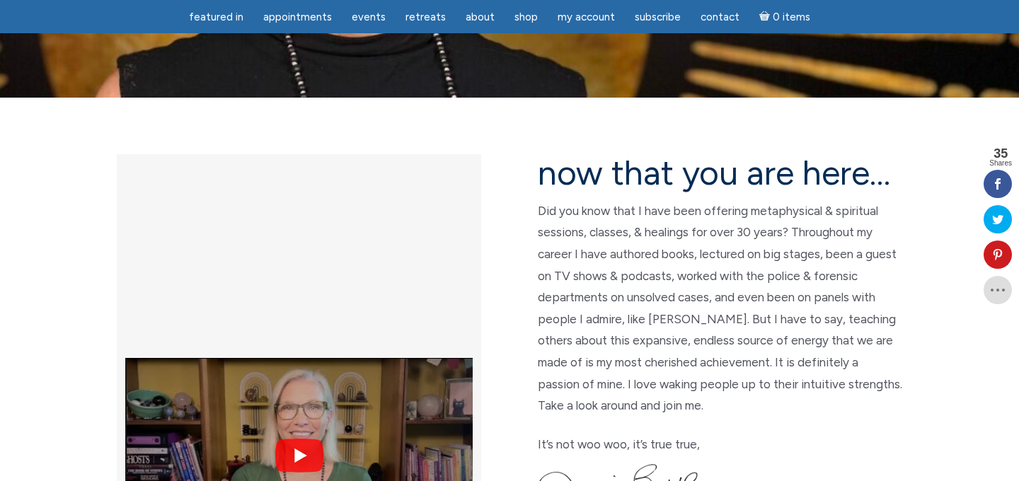  Describe the element at coordinates (216, 17) in the screenshot. I see `a: featured in` at that location.